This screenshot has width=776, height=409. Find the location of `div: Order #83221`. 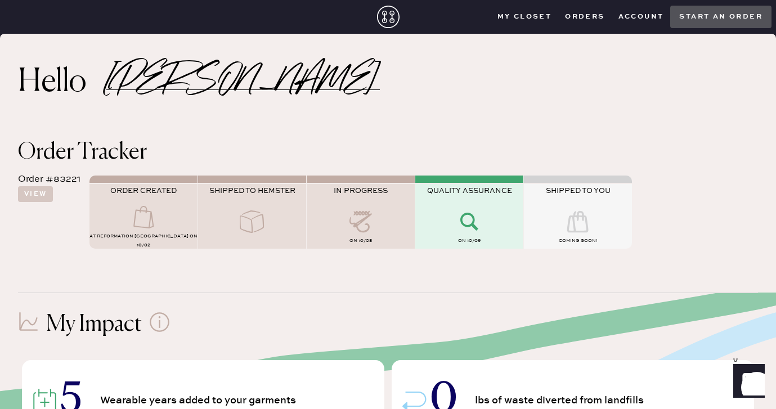

div: Order #83221 is located at coordinates (49, 179).